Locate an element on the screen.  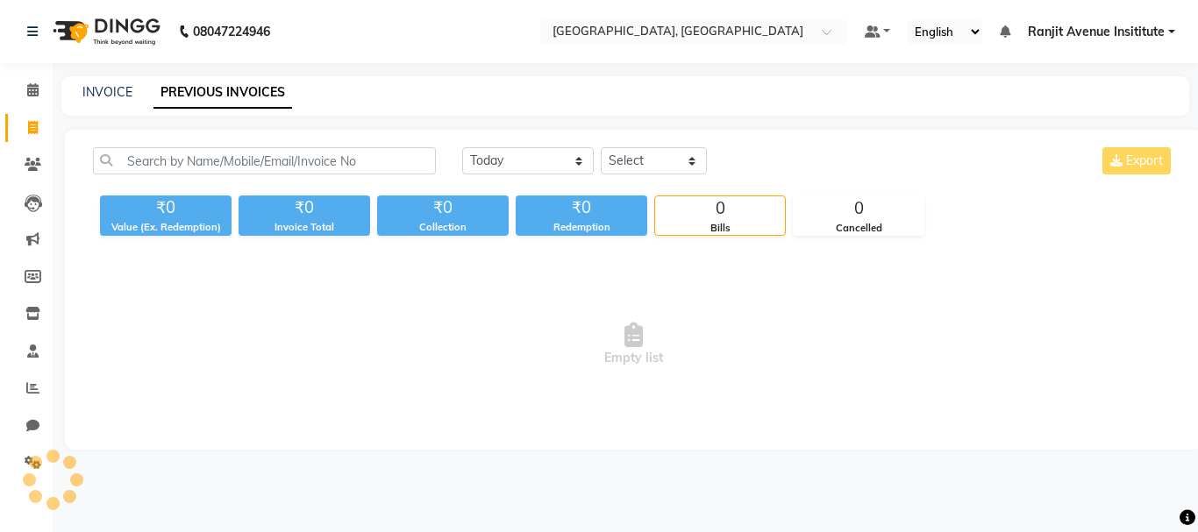
div: Collection is located at coordinates (443, 227).